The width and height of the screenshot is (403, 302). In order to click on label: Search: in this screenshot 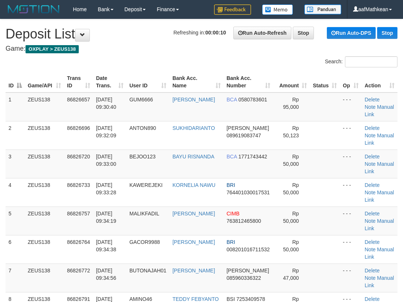, I will do `click(362, 62)`.